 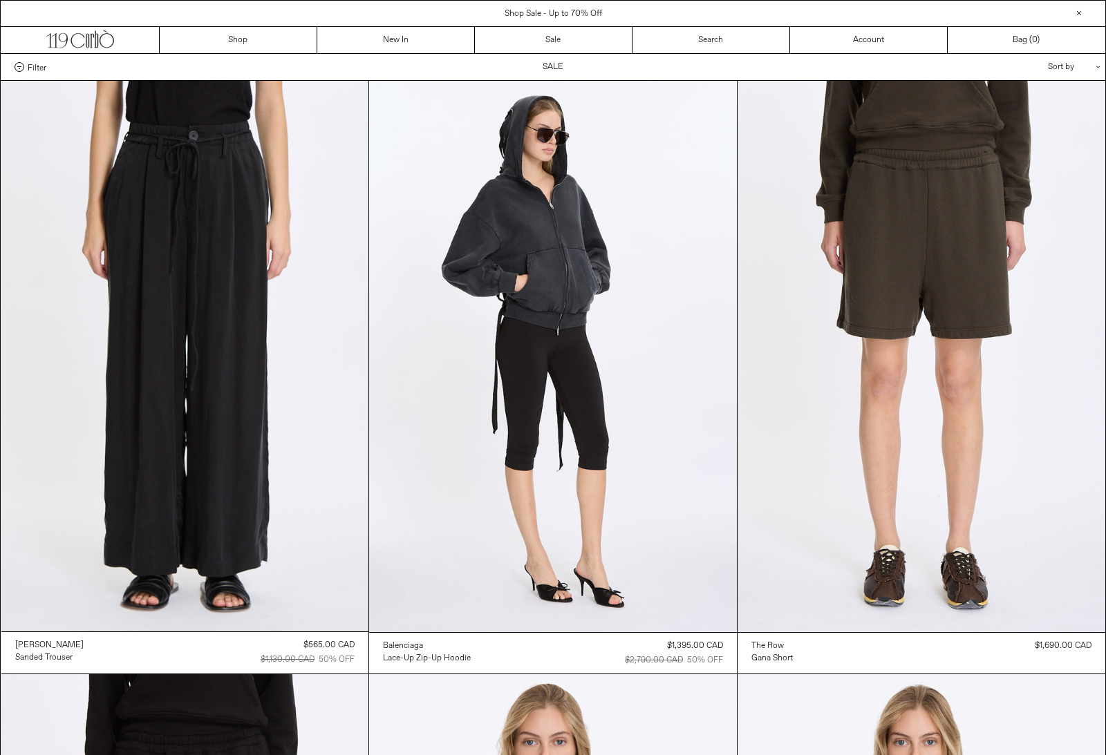 I want to click on a: Shop, so click(x=238, y=40).